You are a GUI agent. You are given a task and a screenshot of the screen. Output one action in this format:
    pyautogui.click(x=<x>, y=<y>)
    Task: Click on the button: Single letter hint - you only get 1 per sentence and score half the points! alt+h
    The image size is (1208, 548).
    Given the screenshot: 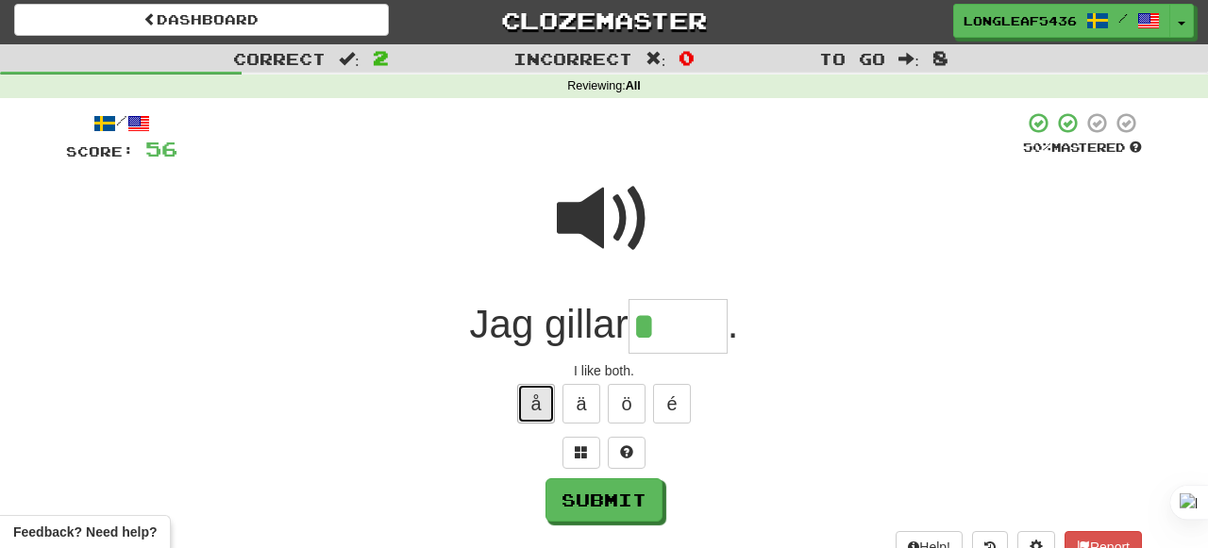 What is the action you would take?
    pyautogui.click(x=627, y=453)
    